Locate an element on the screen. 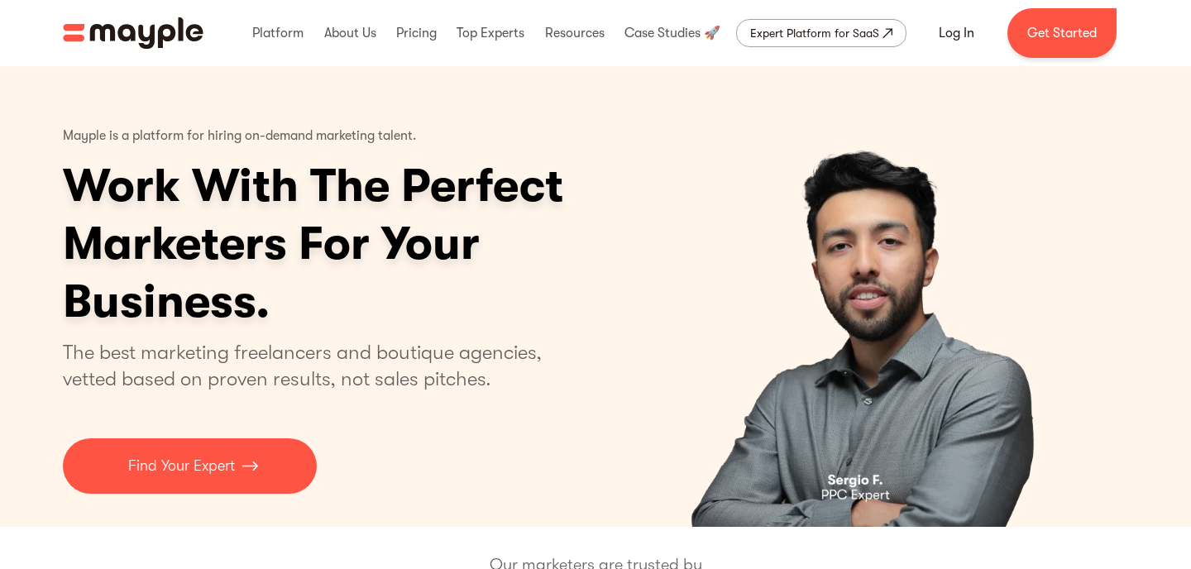  div: Expert Platform for SaaS is located at coordinates (815, 33).